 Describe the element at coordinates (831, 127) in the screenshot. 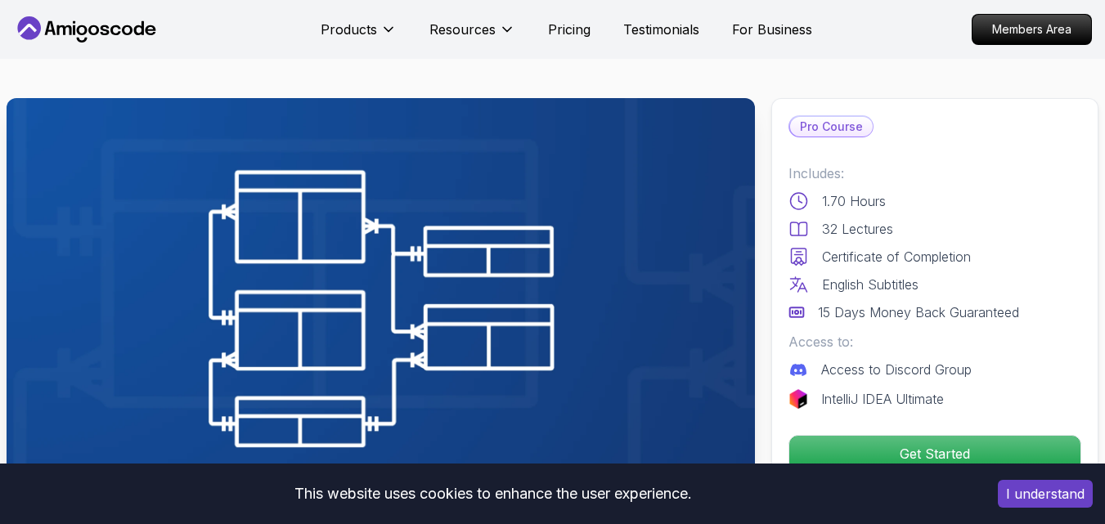

I see `p: Pro Course` at that location.